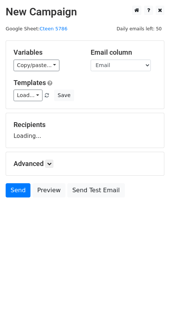 The width and height of the screenshot is (170, 320). Describe the element at coordinates (85, 131) in the screenshot. I see `div: Loading...` at that location.